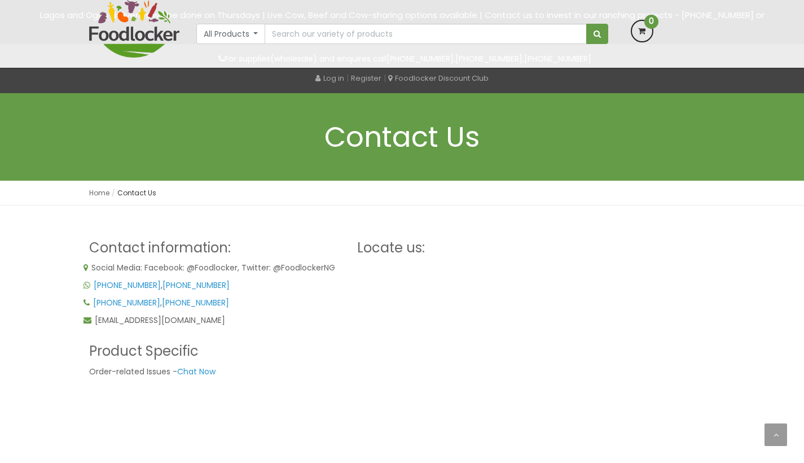 The width and height of the screenshot is (804, 463). What do you see at coordinates (402, 137) in the screenshot?
I see `h1: Contact Us` at bounding box center [402, 137].